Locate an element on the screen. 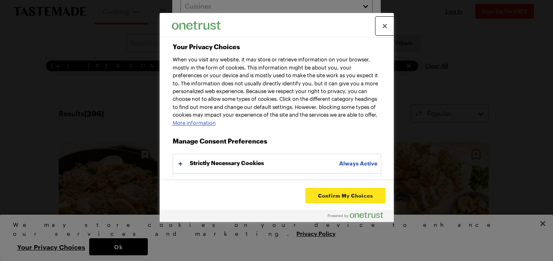 The width and height of the screenshot is (553, 261). button: Close is located at coordinates (385, 26).